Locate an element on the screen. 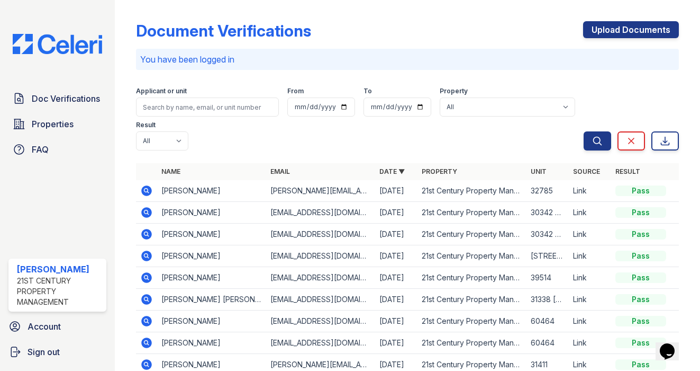 Image resolution: width=700 pixels, height=371 pixels. span: Doc Verifications is located at coordinates (66, 98).